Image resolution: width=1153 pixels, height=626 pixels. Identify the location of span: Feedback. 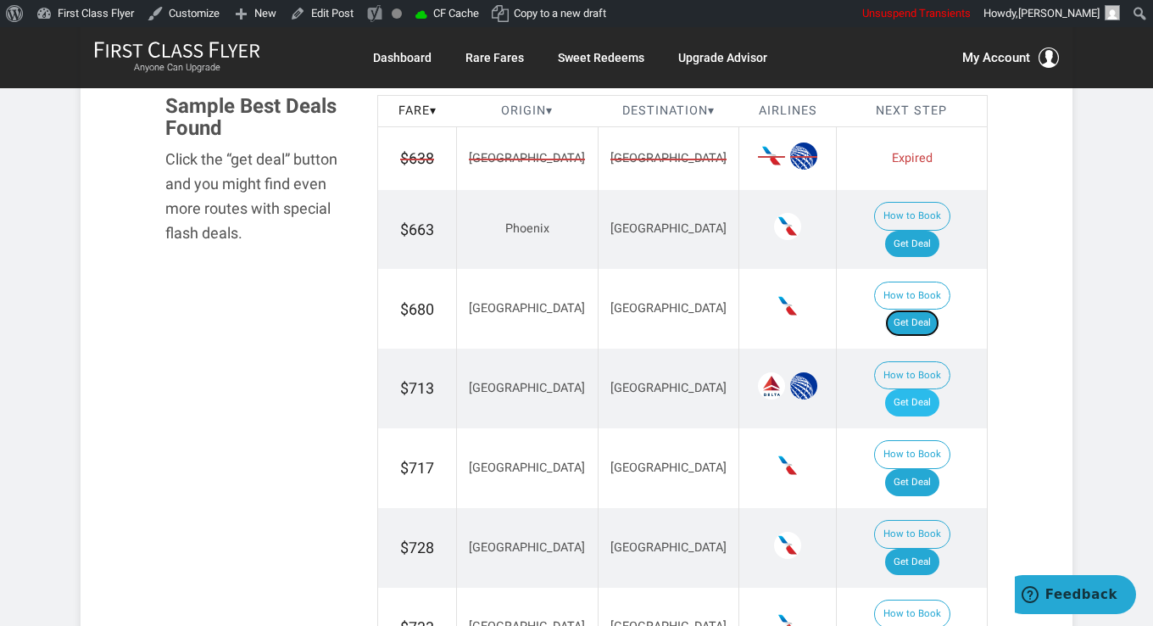
(66, 20).